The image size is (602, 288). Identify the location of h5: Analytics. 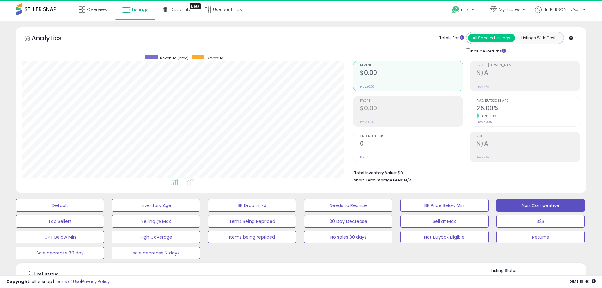
(53, 39).